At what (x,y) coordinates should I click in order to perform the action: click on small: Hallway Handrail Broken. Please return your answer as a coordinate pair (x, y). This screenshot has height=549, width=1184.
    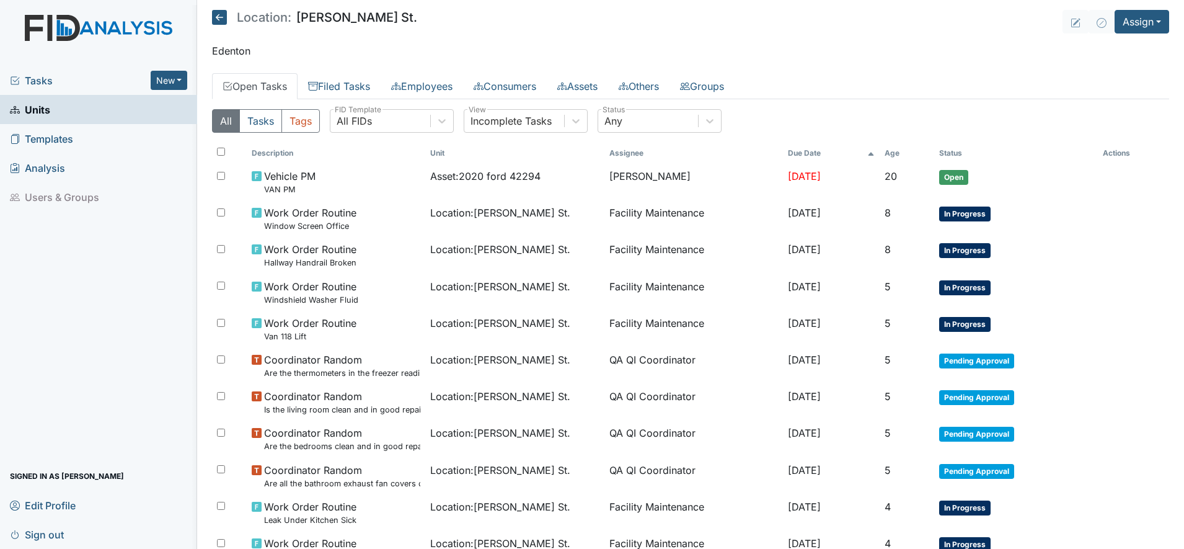
    Looking at the image, I should click on (310, 262).